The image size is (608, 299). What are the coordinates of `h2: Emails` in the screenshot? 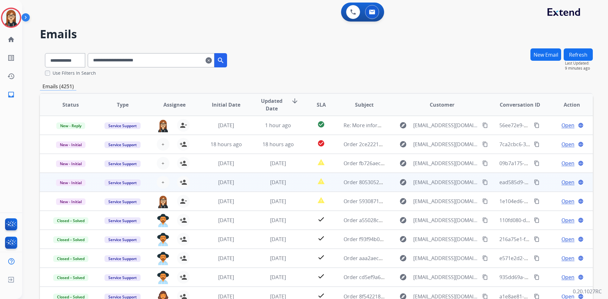 It's located at (316, 34).